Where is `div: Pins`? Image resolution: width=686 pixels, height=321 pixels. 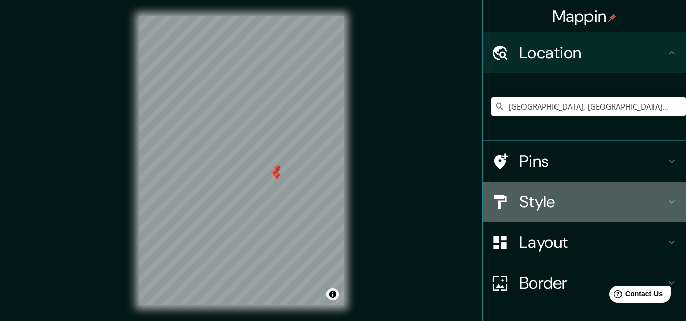 div: Pins is located at coordinates (584, 161).